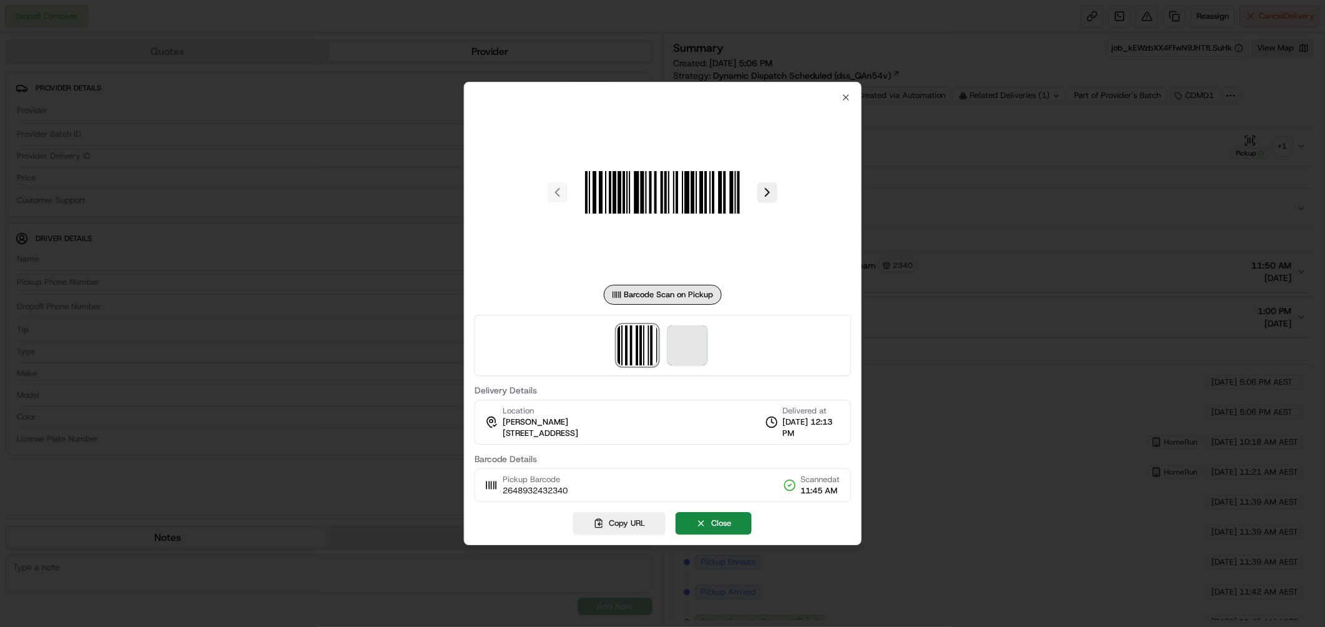 The height and width of the screenshot is (627, 1325). I want to click on span: Scanned at, so click(820, 480).